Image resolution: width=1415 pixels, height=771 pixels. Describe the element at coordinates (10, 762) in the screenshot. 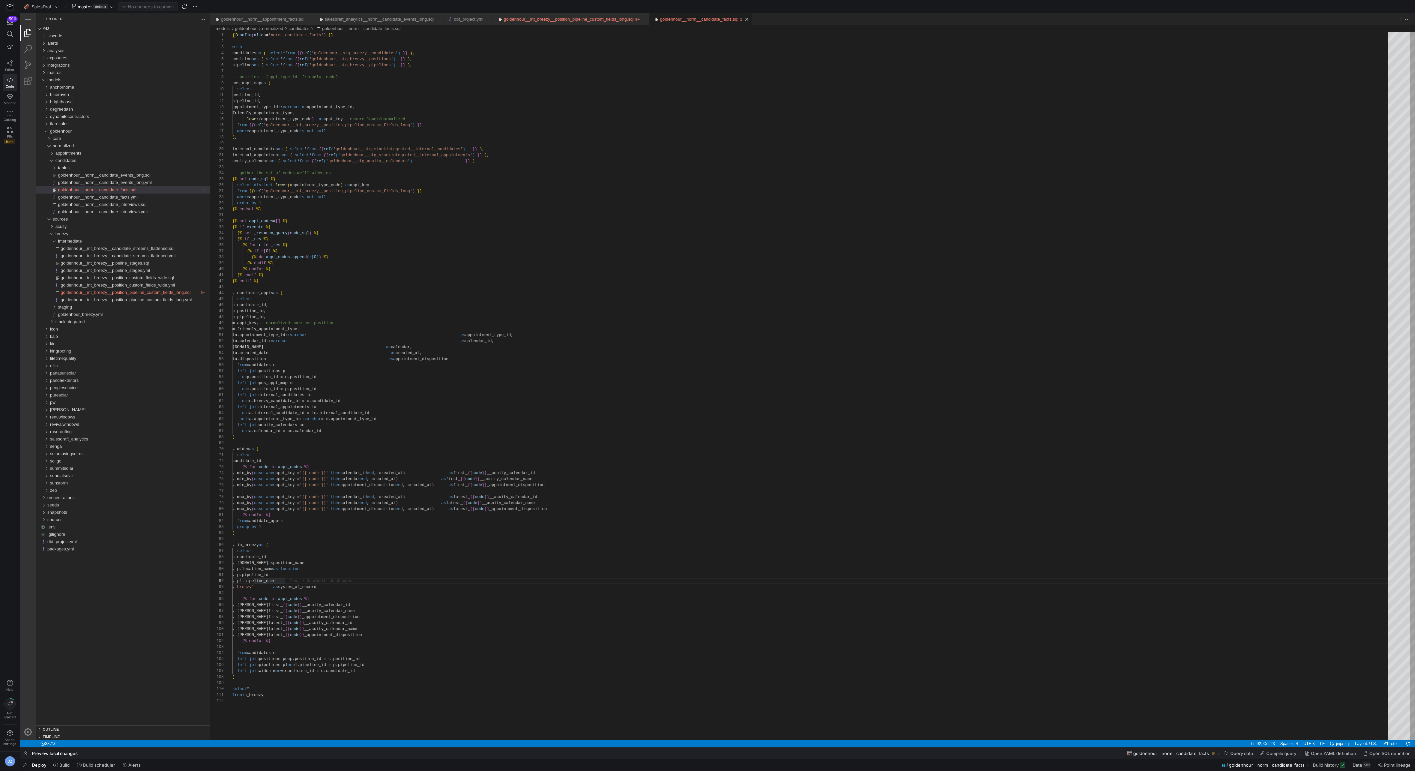

I see `div: DZ` at that location.